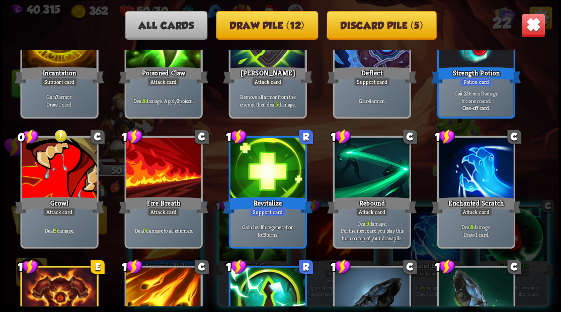 This screenshot has width=561, height=312. Describe the element at coordinates (98, 267) in the screenshot. I see `div: E` at that location.